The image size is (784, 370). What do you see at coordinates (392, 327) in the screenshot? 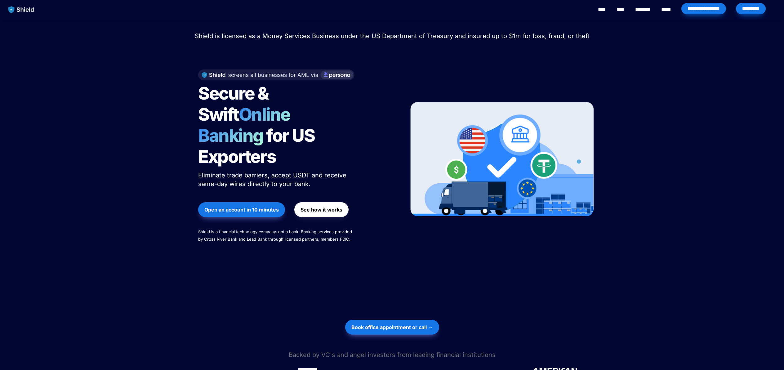
I see `a: Book office appointment or call →` at bounding box center [392, 327].